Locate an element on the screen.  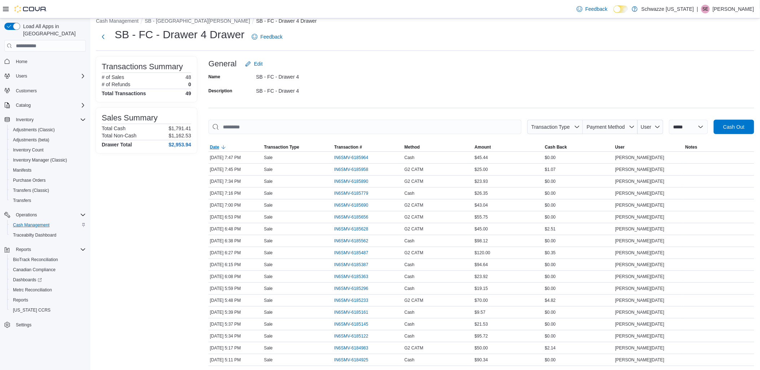
button: Edit is located at coordinates (254, 64).